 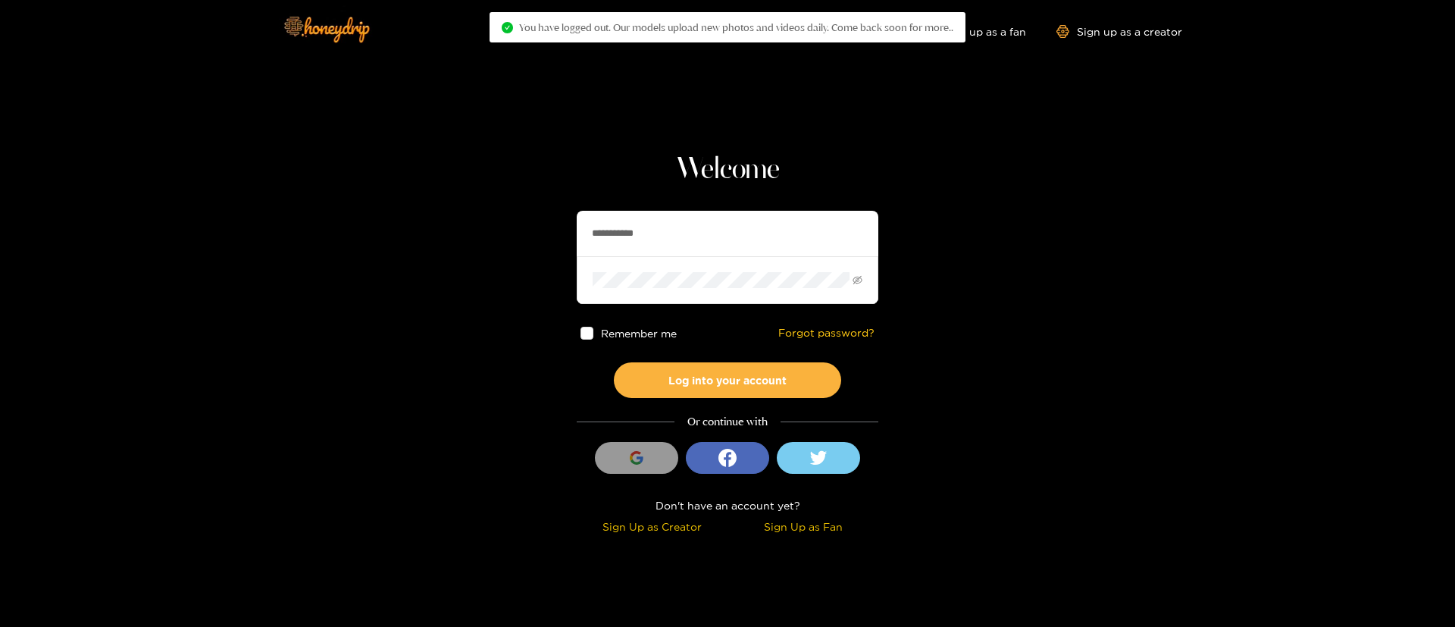 What do you see at coordinates (639, 333) in the screenshot?
I see `span: Remember me` at bounding box center [639, 333].